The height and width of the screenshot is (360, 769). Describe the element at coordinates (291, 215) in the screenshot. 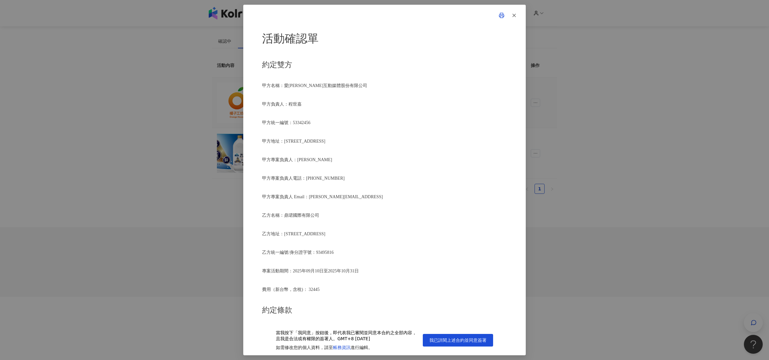

I see `span: 乙方名稱：鼎珺國際有限公司` at that location.